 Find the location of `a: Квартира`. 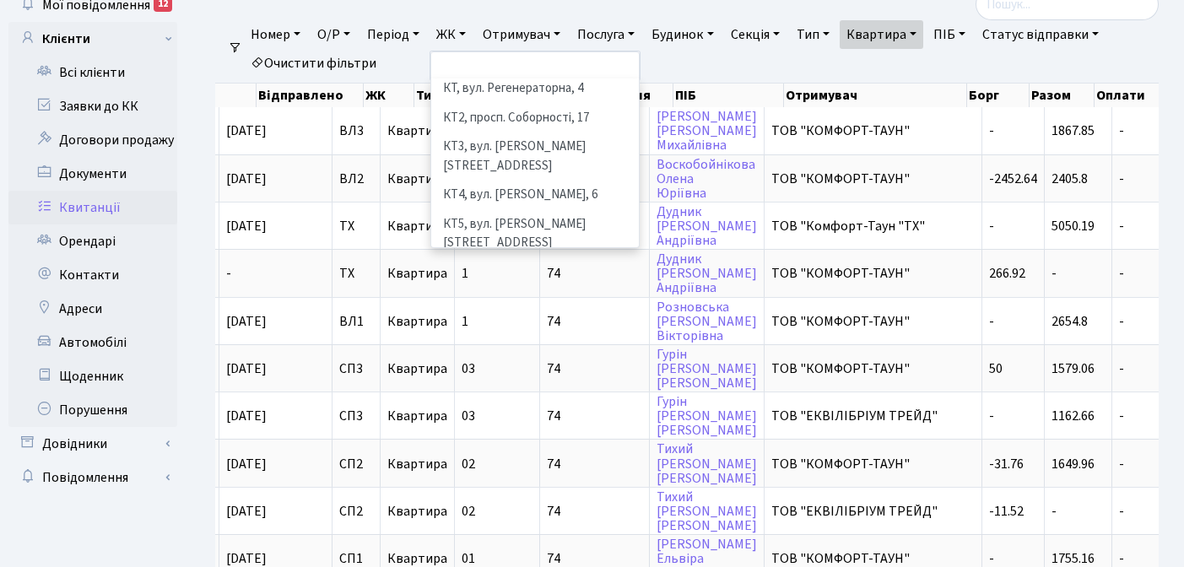

a: Квартира is located at coordinates (881, 35).